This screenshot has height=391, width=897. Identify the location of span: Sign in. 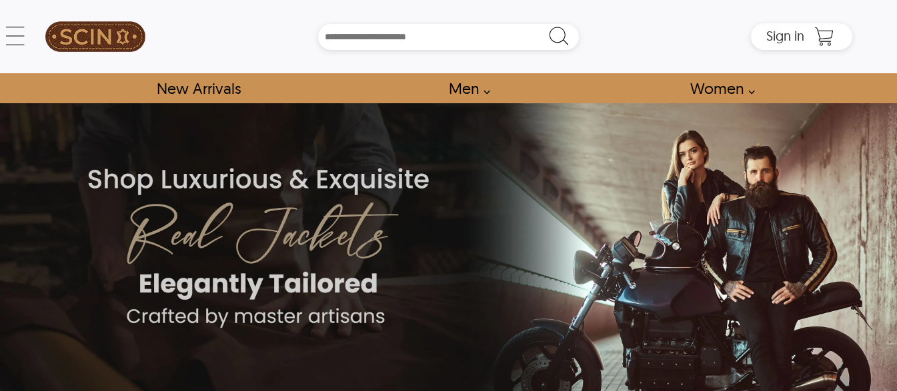
(785, 35).